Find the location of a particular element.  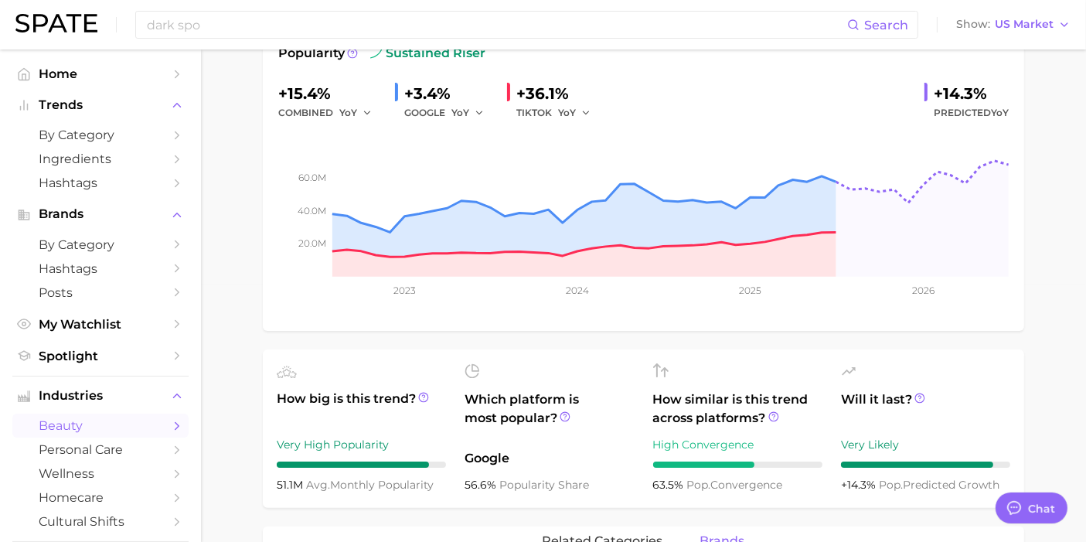

span: Industries is located at coordinates (100, 396).